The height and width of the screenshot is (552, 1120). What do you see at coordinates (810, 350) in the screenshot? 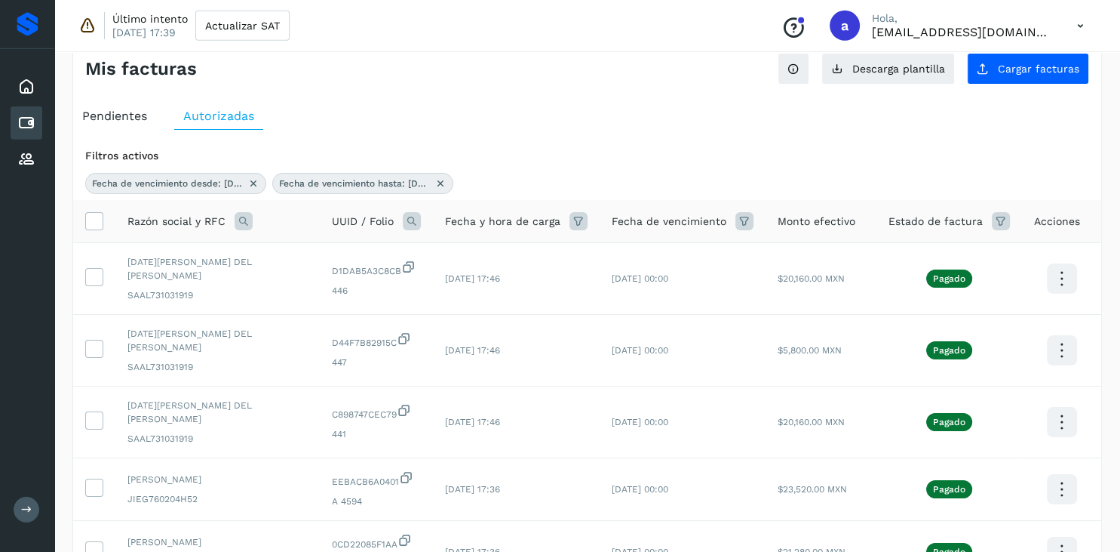
I see `span: $5,800.00 MXN` at bounding box center [810, 350].